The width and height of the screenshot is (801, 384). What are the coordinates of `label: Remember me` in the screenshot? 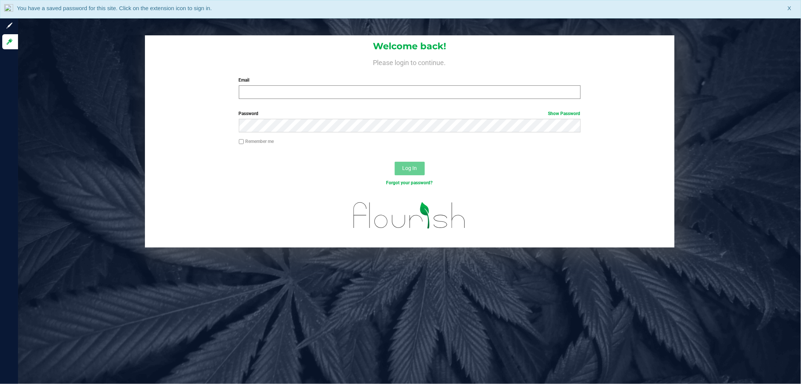 It's located at (257, 141).